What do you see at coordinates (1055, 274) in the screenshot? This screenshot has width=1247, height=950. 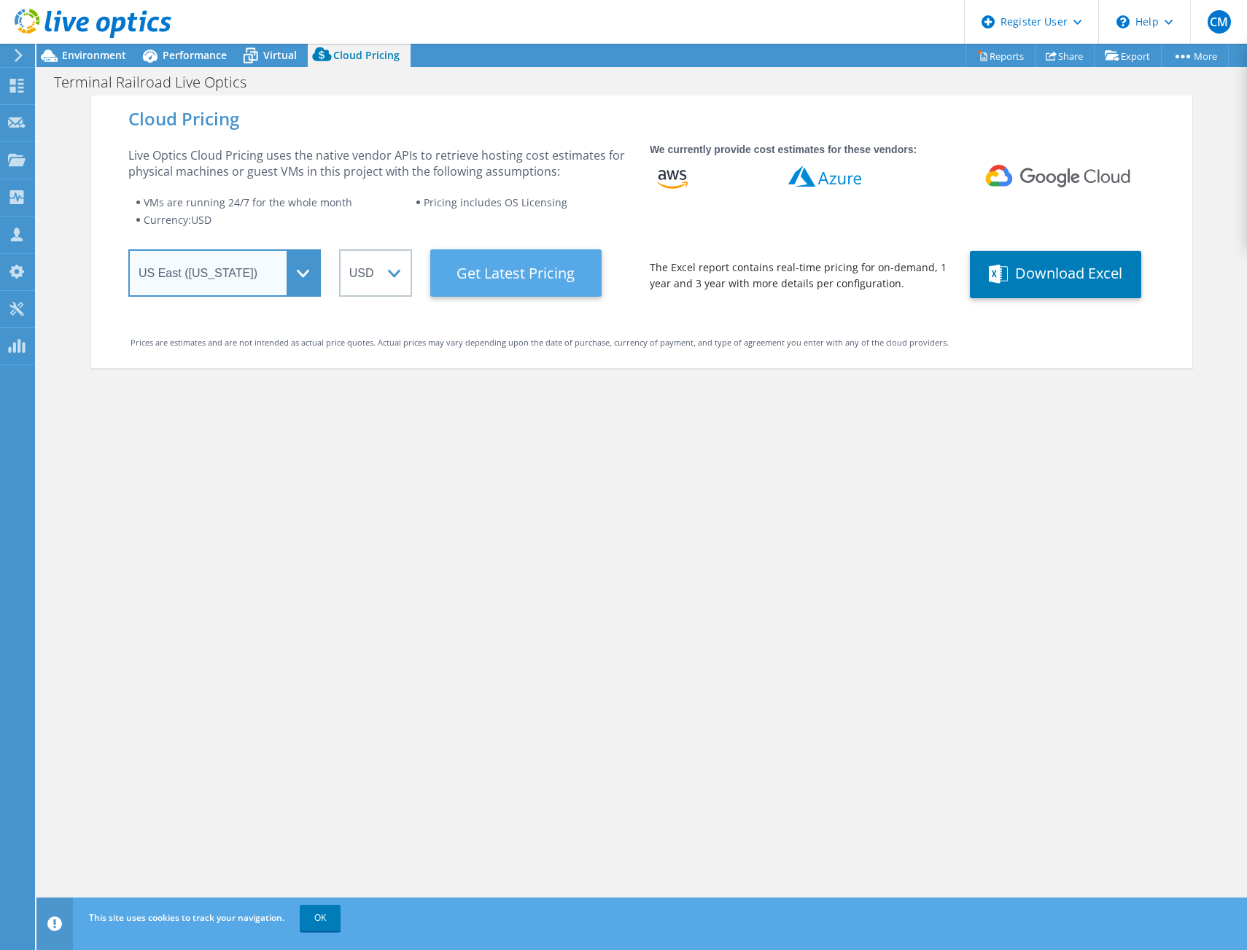 I see `button: Download Excel` at bounding box center [1055, 274].